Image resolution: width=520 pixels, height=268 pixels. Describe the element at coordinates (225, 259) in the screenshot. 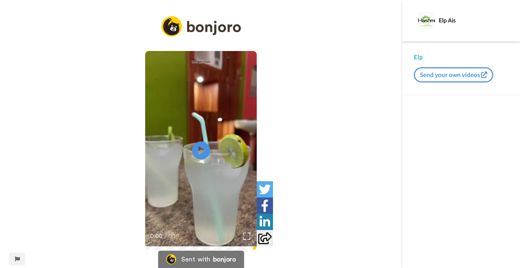

I see `div: bonjoro` at that location.